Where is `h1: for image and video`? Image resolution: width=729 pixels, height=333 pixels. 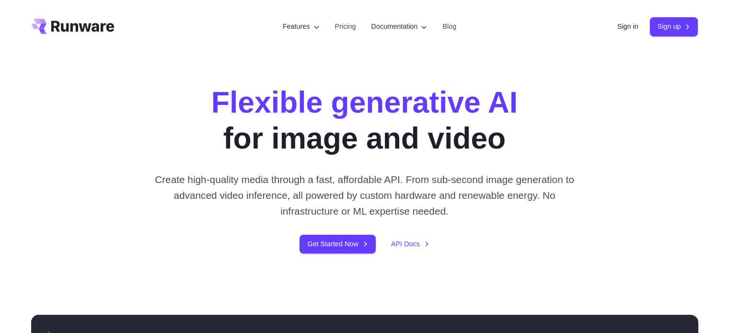
h1: for image and video is located at coordinates (364, 120).